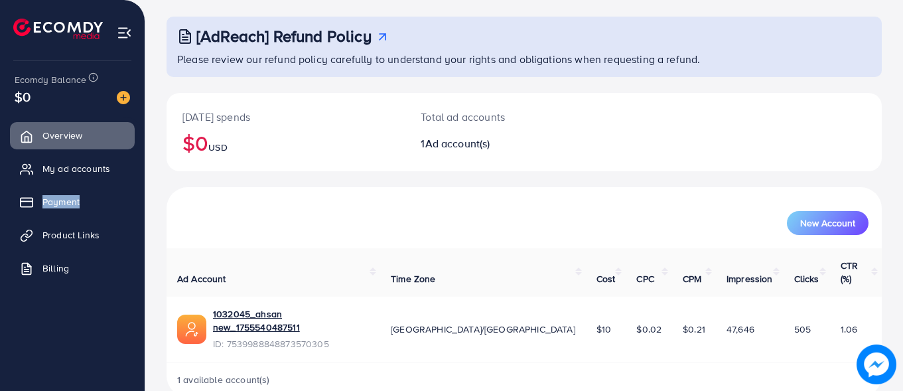  What do you see at coordinates (494, 143) in the screenshot?
I see `h2: 1` at bounding box center [494, 143].